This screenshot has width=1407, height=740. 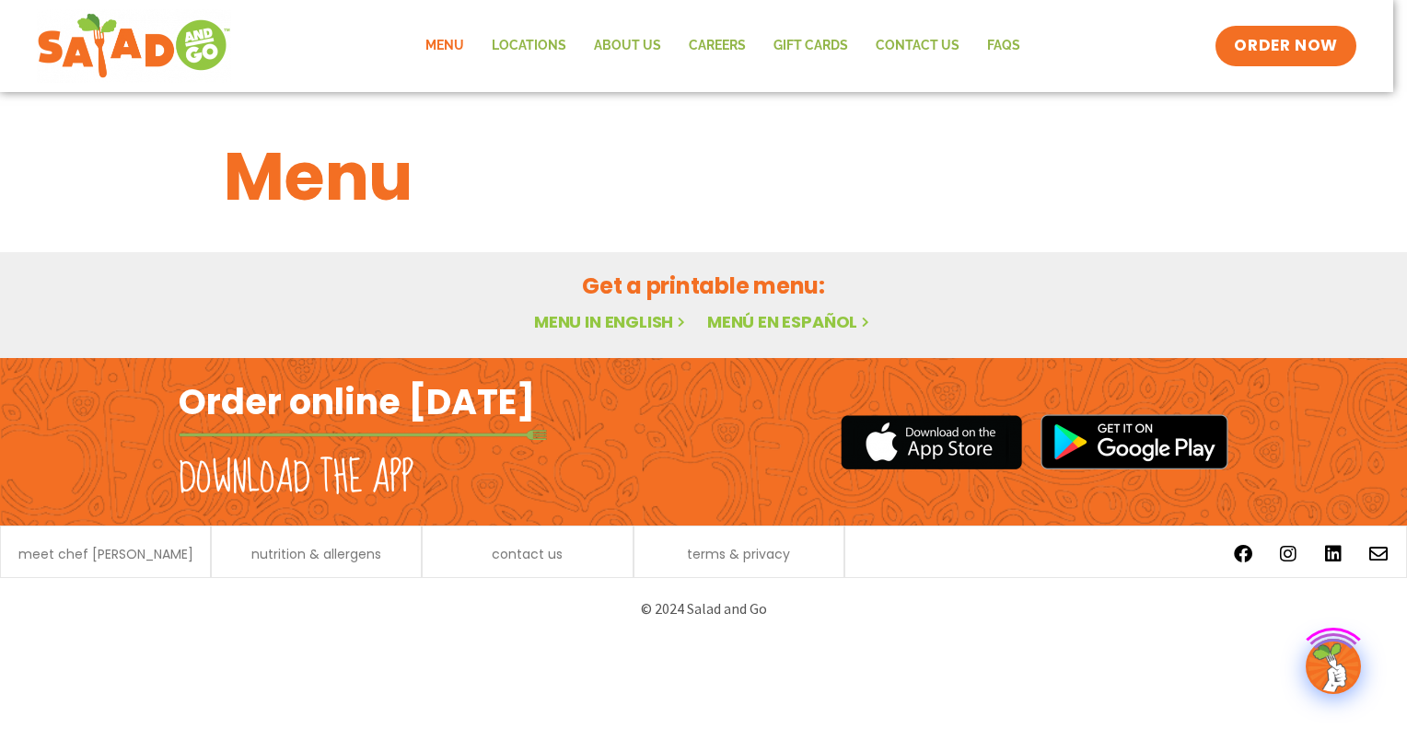 I want to click on a: contact us, so click(x=527, y=554).